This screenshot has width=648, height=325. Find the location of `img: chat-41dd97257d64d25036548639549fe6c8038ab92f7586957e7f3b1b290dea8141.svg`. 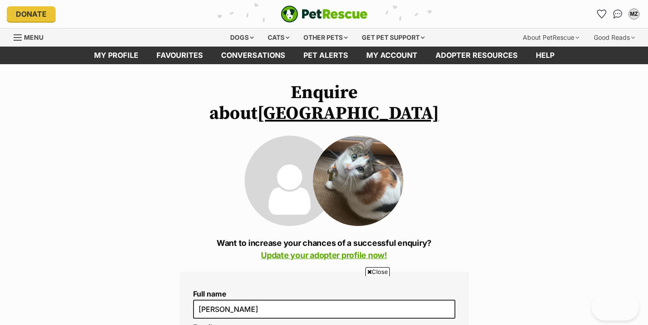

img: chat-41dd97257d64d25036548639549fe6c8038ab92f7586957e7f3b1b290dea8141.svg is located at coordinates (618, 14).